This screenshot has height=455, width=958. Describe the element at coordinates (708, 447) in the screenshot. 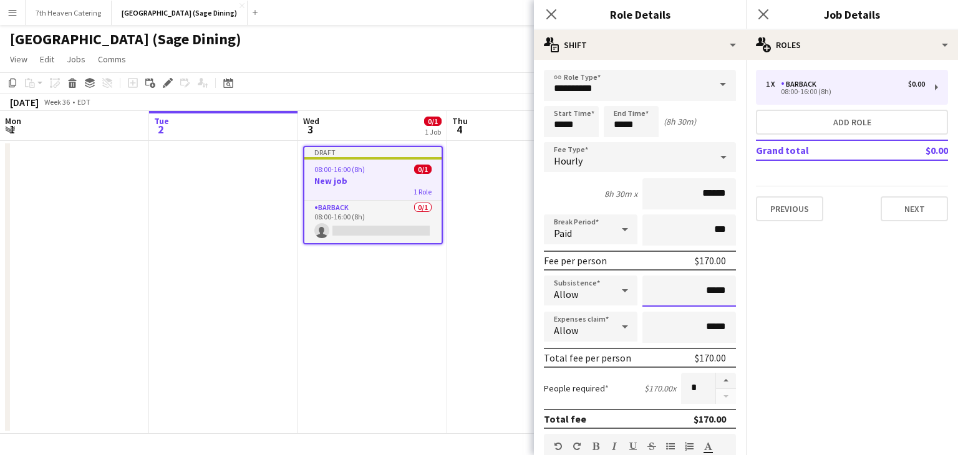

I see `button: Text Color` at that location.